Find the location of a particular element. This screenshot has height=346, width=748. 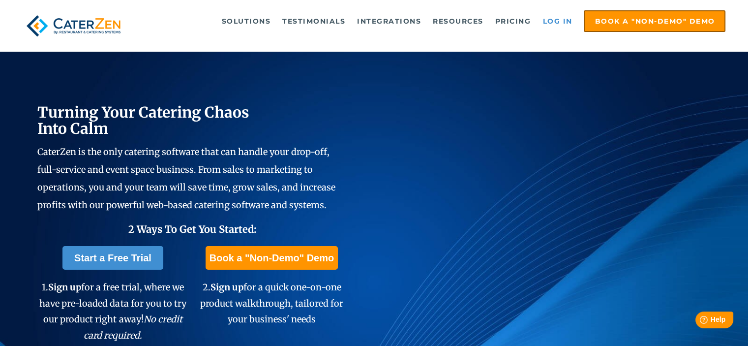

a: Testimonials is located at coordinates (314, 21).